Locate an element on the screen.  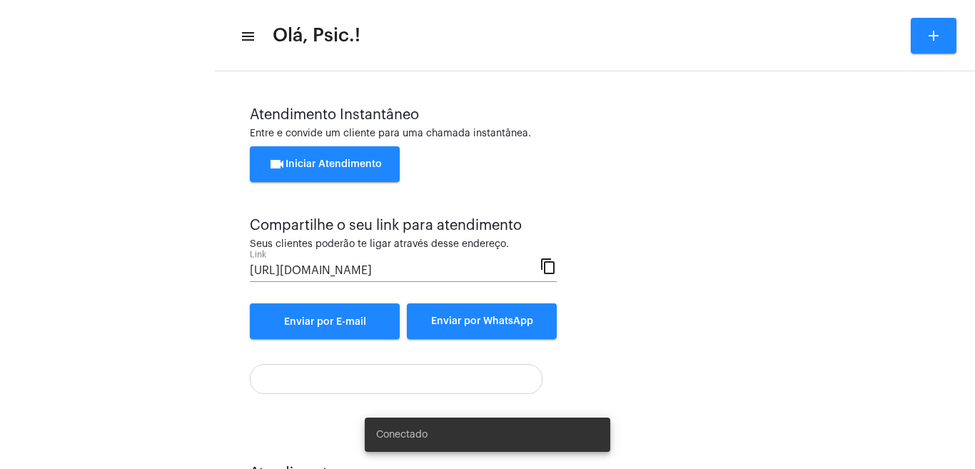
div: Atendimento Instantâneo is located at coordinates (595, 115).